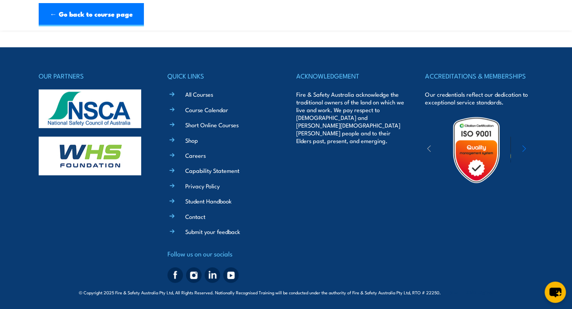  What do you see at coordinates (191, 140) in the screenshot?
I see `a: Shop` at bounding box center [191, 140].